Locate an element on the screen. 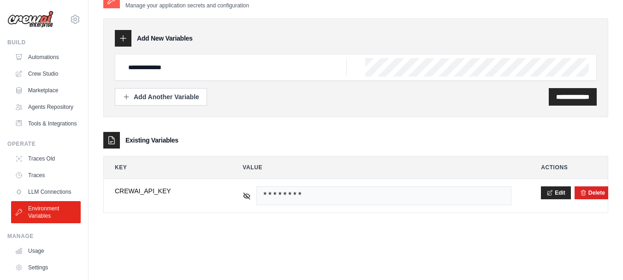 The image size is (623, 280). h3: Existing Variables is located at coordinates (152, 140).